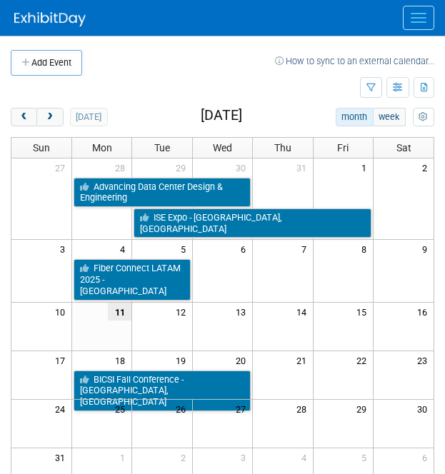  What do you see at coordinates (122, 360) in the screenshot?
I see `span: 18` at bounding box center [122, 360].